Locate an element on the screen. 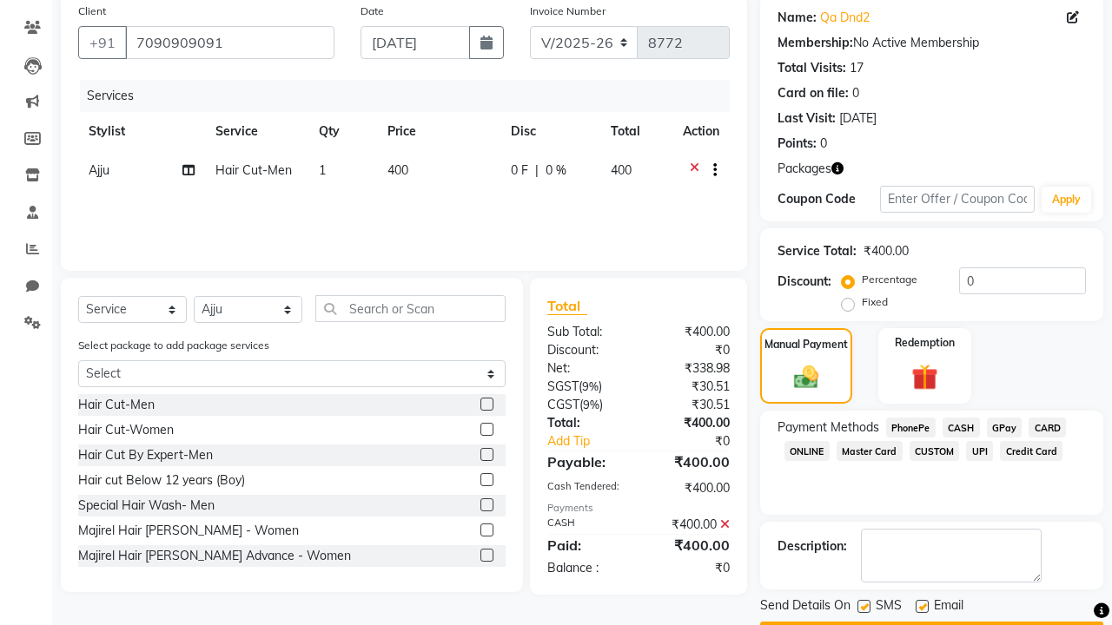  span: SGST is located at coordinates (563, 387).